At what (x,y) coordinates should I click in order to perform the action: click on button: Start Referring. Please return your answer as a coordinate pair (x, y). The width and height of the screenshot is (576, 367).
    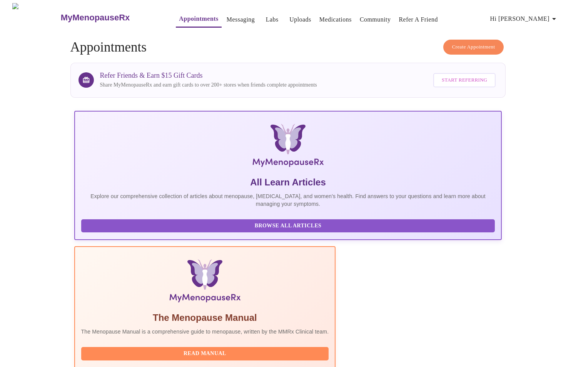
    Looking at the image, I should click on (464, 80).